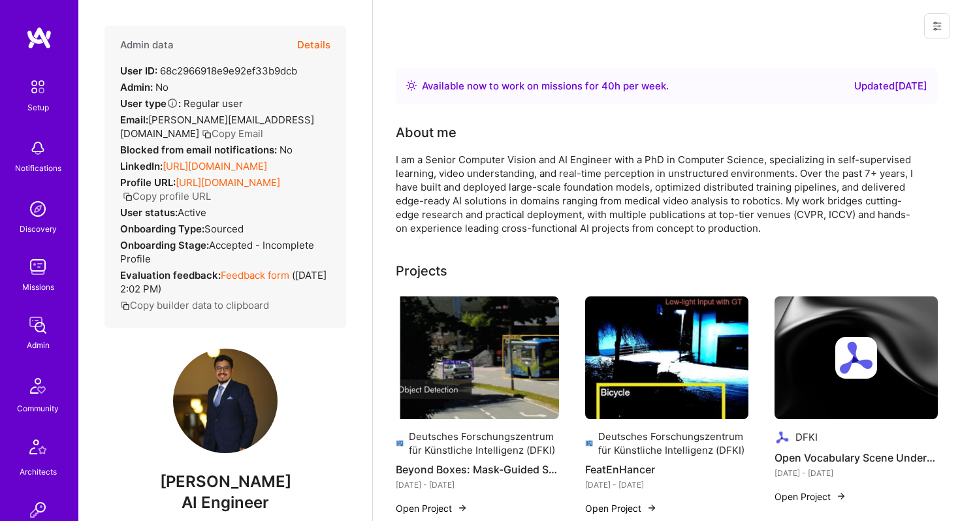 This screenshot has height=521, width=960. What do you see at coordinates (38, 287) in the screenshot?
I see `div: Missions` at bounding box center [38, 287].